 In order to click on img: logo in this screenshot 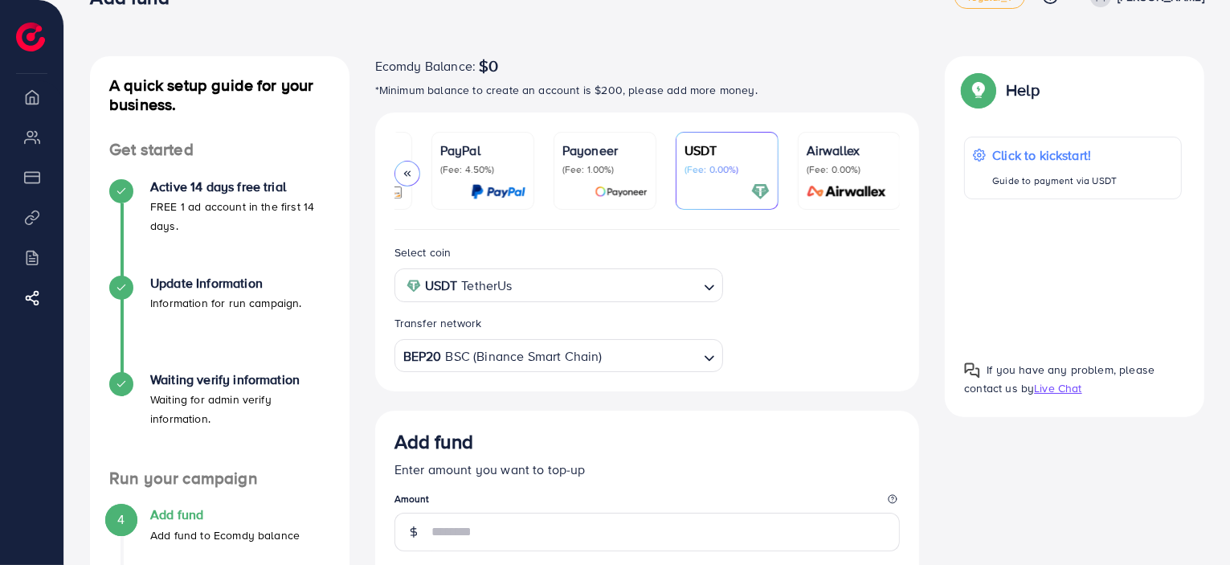, I will do `click(31, 37)`.